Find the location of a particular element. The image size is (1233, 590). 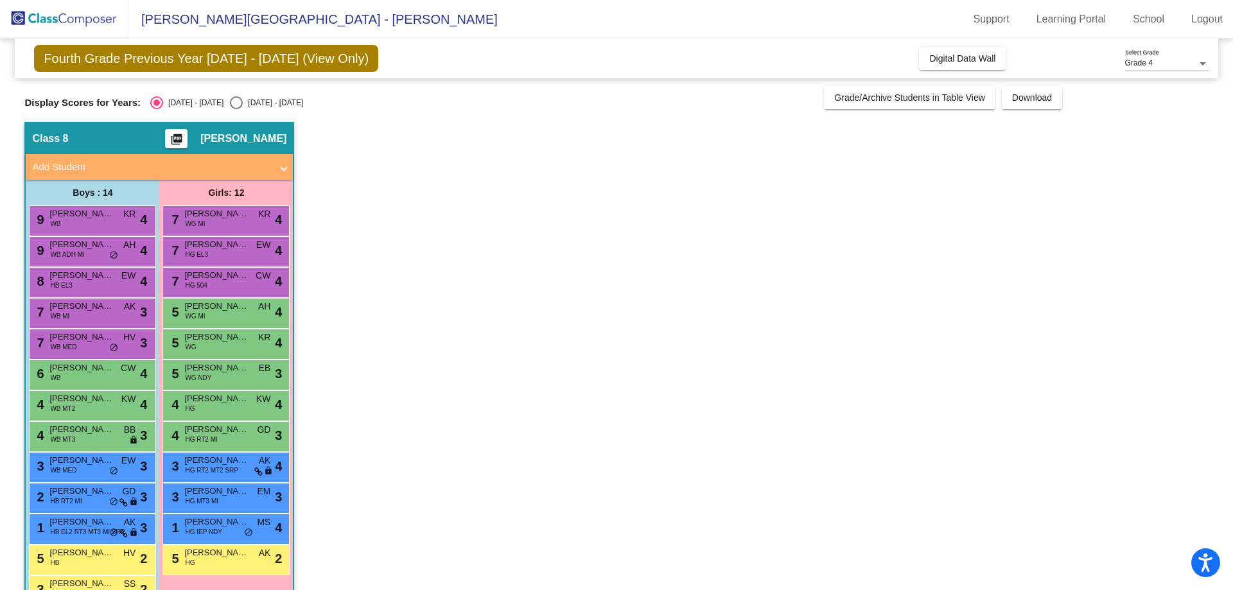

span: GD is located at coordinates (128, 491).